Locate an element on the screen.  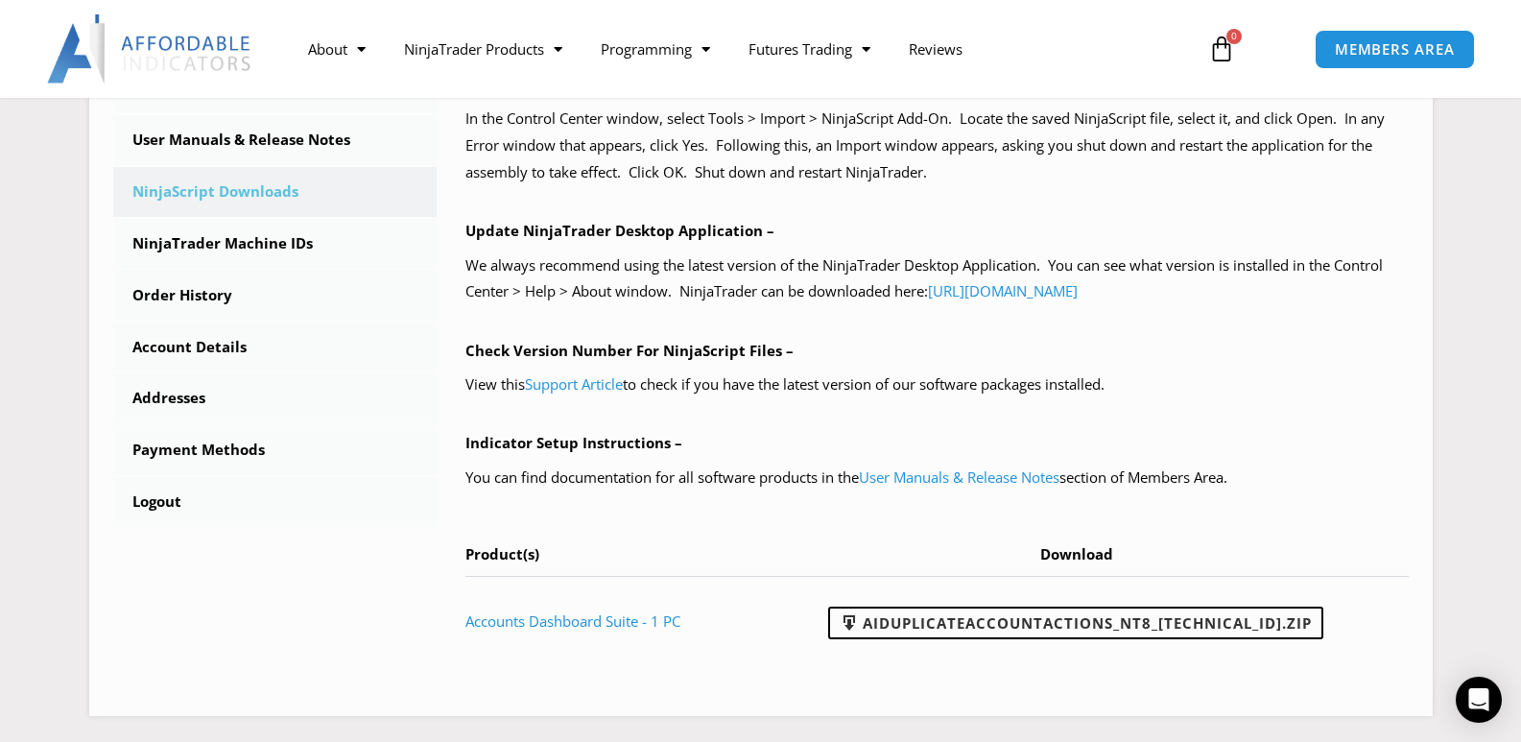
a: Accounts Dashboard Suite - 1 PC is located at coordinates (573, 621).